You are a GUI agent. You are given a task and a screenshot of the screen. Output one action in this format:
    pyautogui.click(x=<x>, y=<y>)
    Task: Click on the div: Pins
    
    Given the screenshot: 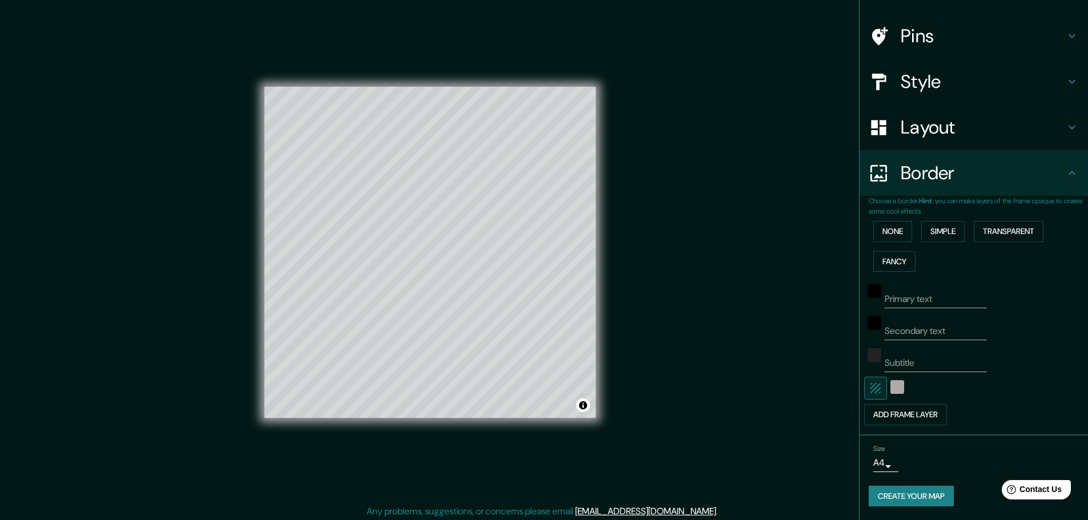 What is the action you would take?
    pyautogui.click(x=973, y=36)
    